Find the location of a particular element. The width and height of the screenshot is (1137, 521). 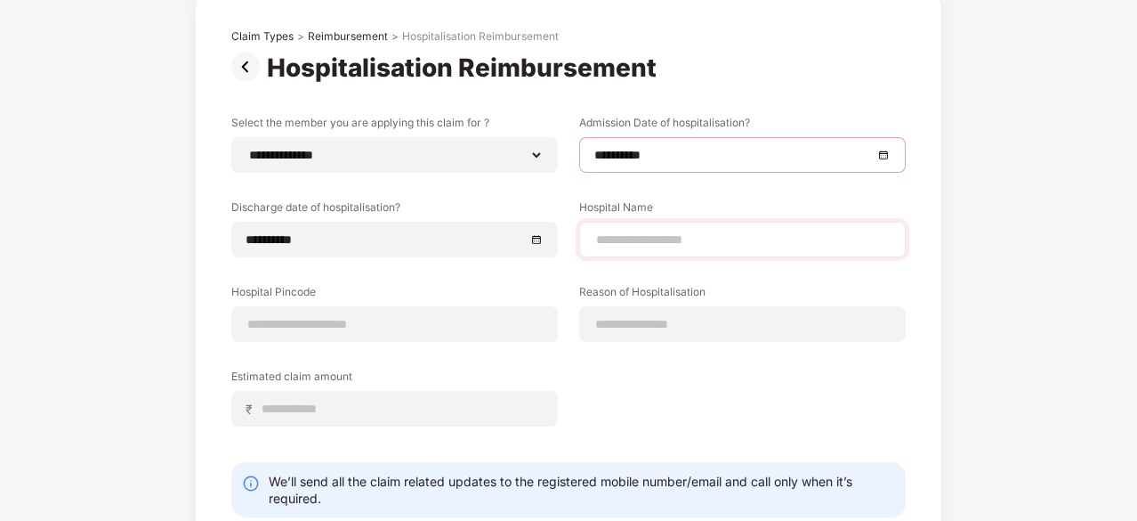

label: Select the member you are applying this claim for ? is located at coordinates (394, 125).